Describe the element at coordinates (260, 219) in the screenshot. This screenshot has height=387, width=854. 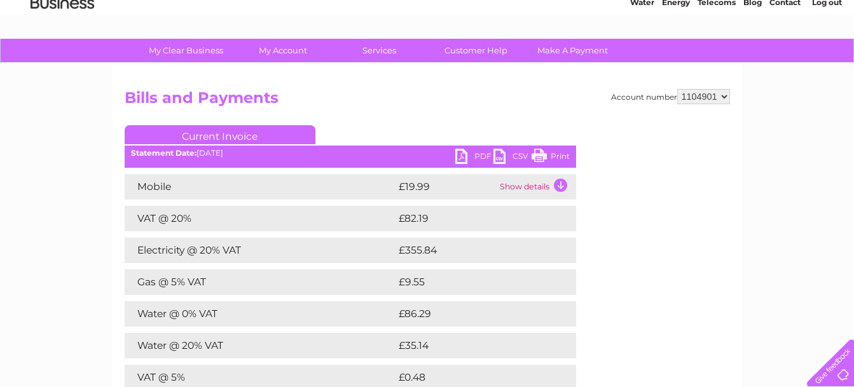
I see `td: VAT @ 20%` at that location.